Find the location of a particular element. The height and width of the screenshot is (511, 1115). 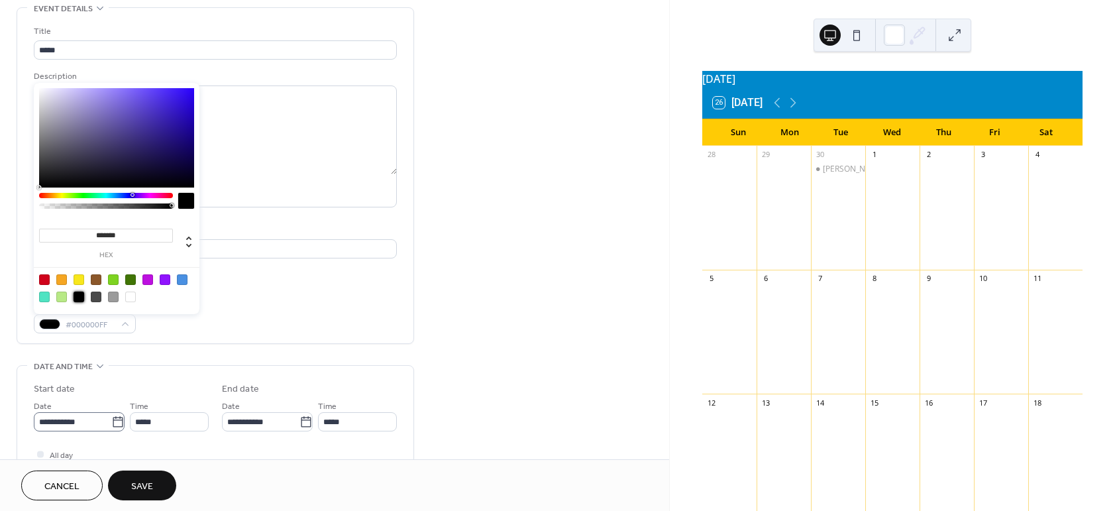

div: Description is located at coordinates (214, 76).